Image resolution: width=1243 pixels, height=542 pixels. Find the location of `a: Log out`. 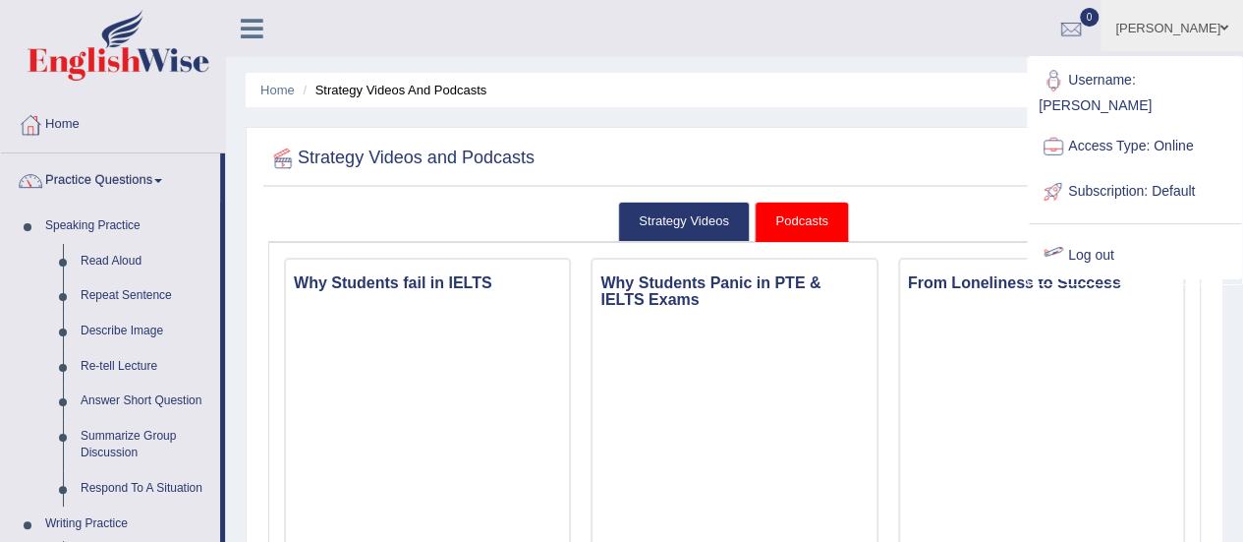

a: Log out is located at coordinates (1135, 256).